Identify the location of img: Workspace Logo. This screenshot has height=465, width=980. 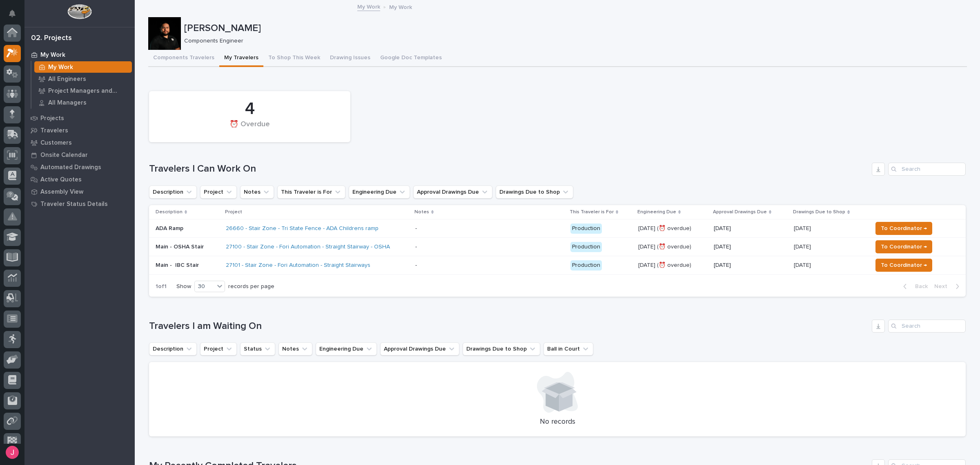
(79, 11).